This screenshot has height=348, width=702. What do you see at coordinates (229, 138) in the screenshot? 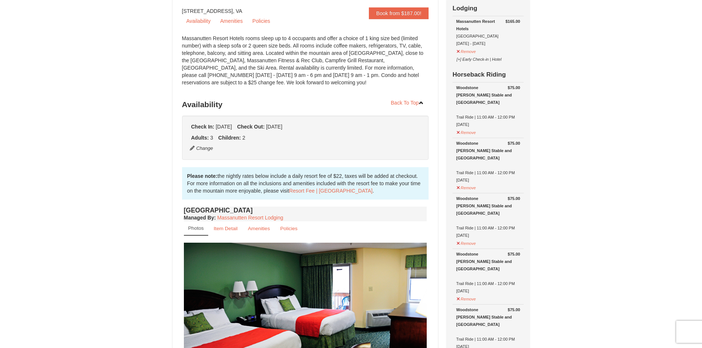
I see `strong: Children:` at bounding box center [229, 138].